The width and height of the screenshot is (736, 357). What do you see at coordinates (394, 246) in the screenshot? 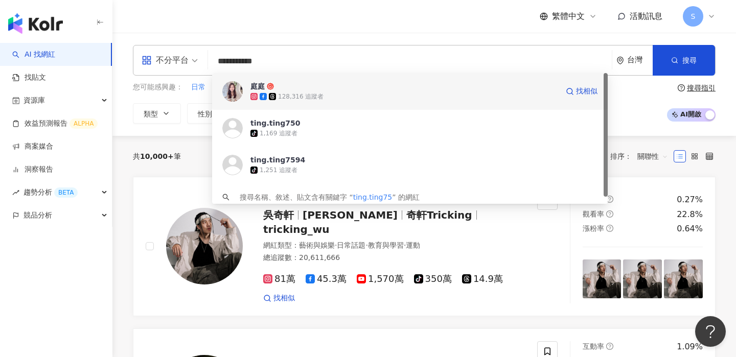
I see `div: 網紅類型 ：` at bounding box center [394, 246].